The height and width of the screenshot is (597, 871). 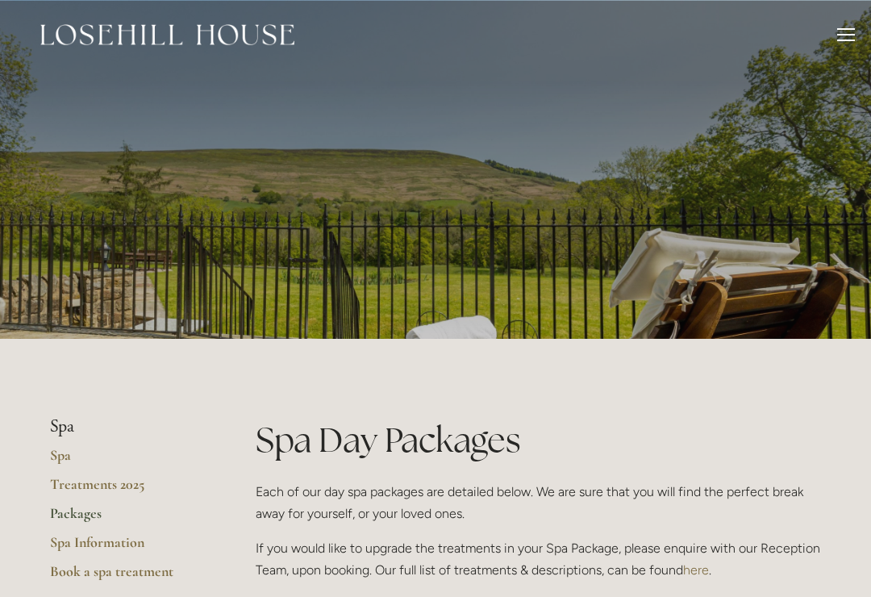 What do you see at coordinates (127, 577) in the screenshot?
I see `a: Book a spa treatment` at bounding box center [127, 577].